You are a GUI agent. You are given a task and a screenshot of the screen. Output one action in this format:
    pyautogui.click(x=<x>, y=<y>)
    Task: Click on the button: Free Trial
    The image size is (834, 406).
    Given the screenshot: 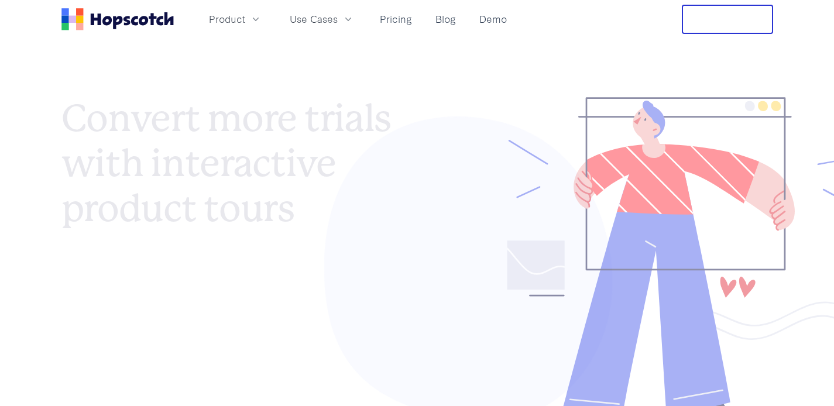 What is the action you would take?
    pyautogui.click(x=728, y=19)
    